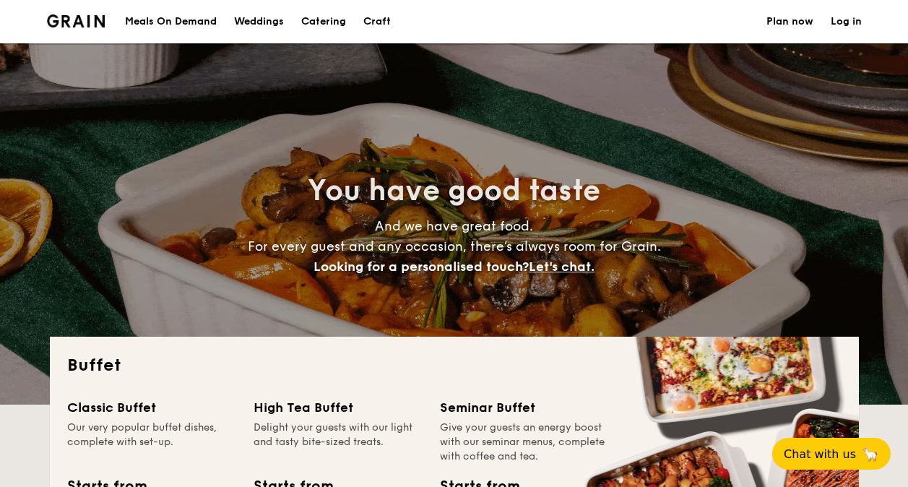  What do you see at coordinates (820, 454) in the screenshot?
I see `span: Chat with us` at bounding box center [820, 454].